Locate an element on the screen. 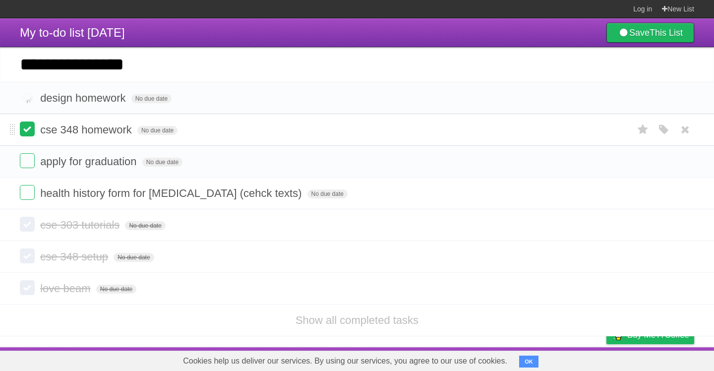 This screenshot has width=714, height=371. button: OK is located at coordinates (529, 361).